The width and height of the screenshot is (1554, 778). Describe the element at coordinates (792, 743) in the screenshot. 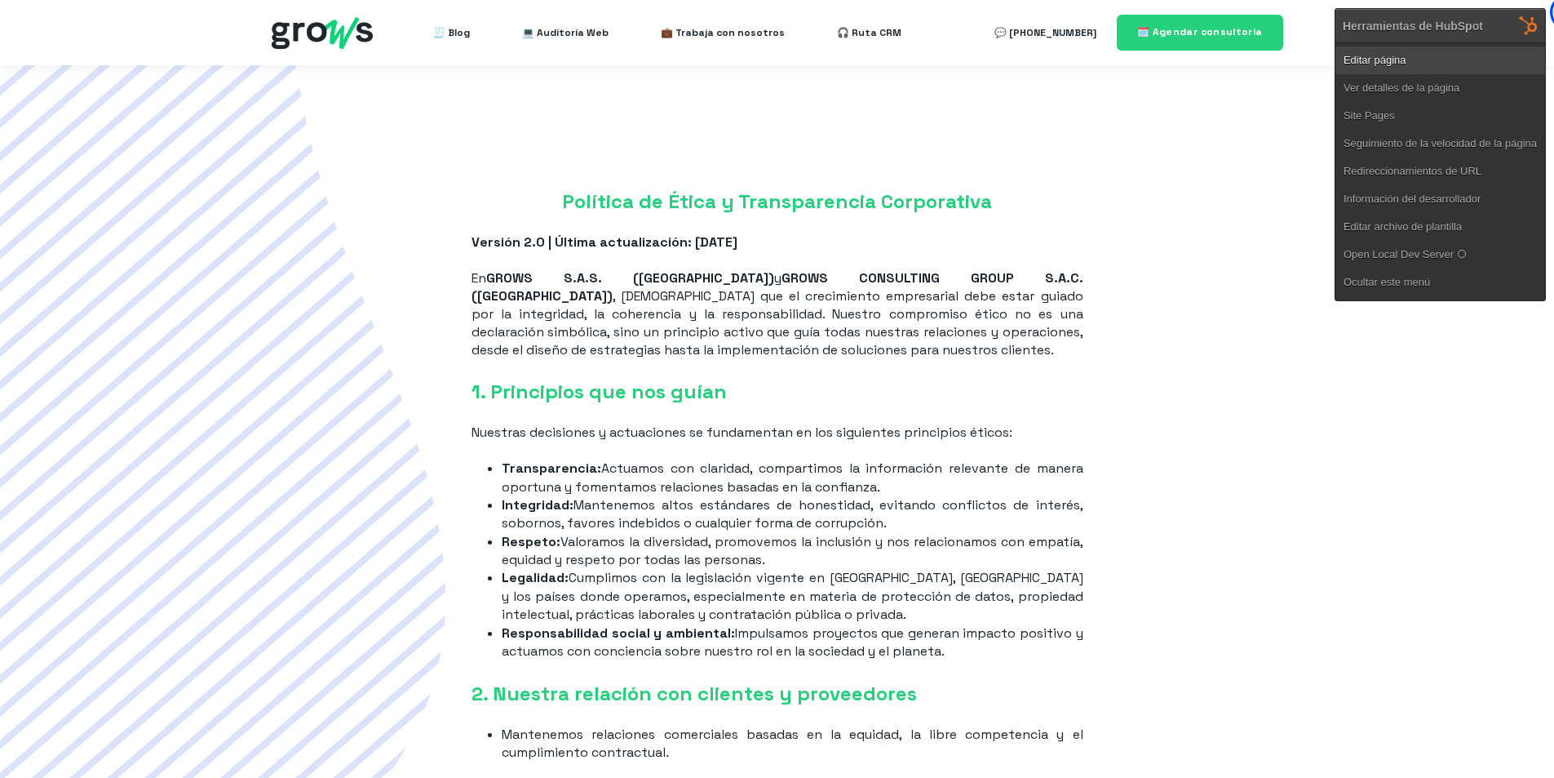

I see `p: Mantenemos relaciones comerciales basadas en la equidad, la libre competencia y el cumplimiento c...` at that location.